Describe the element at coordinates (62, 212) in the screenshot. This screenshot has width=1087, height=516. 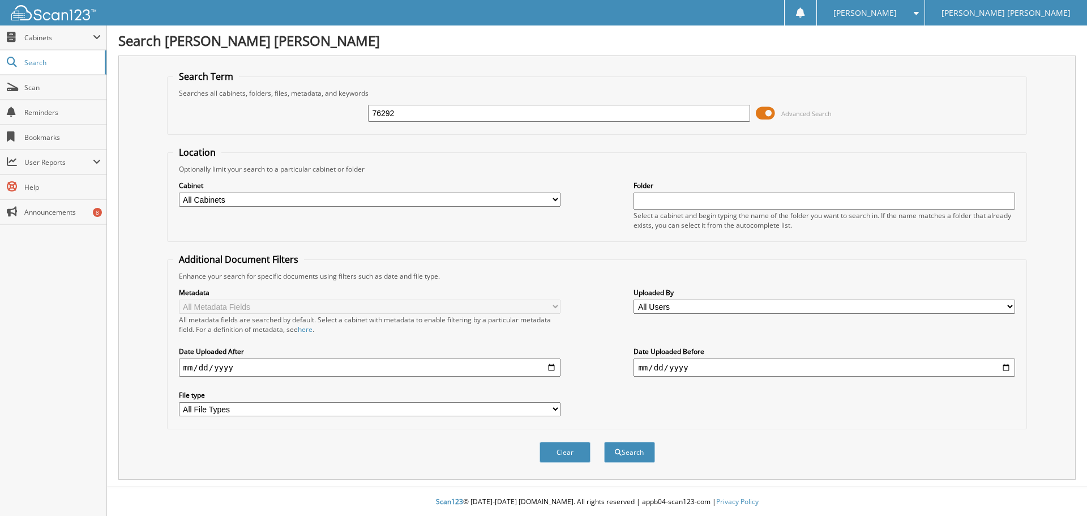
I see `span: Announcements` at that location.